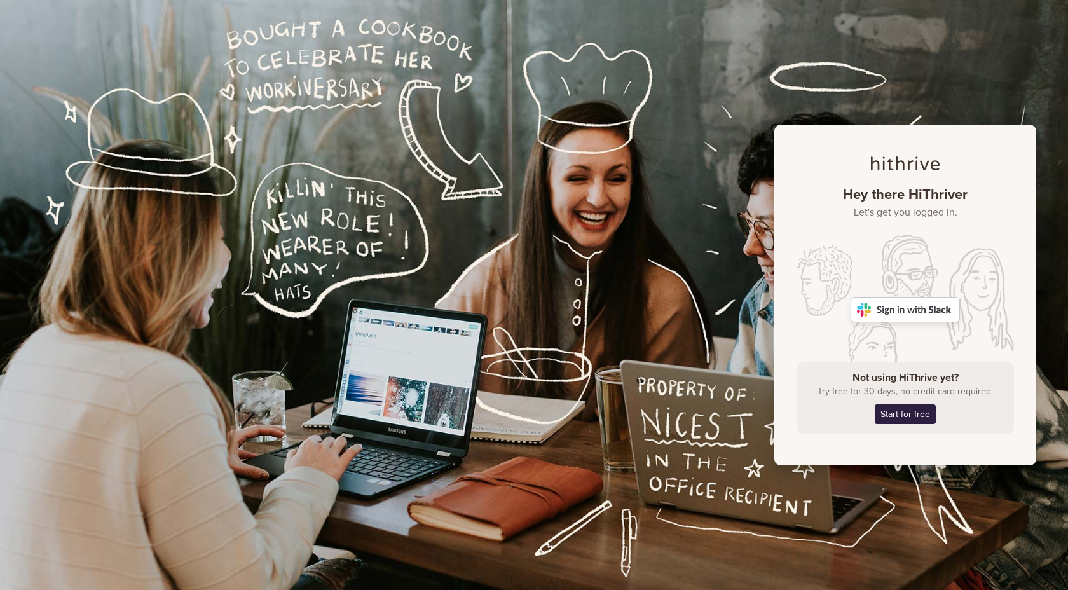  What do you see at coordinates (906, 378) in the screenshot?
I see `h4: Not using HiThrive yet?` at bounding box center [906, 378].